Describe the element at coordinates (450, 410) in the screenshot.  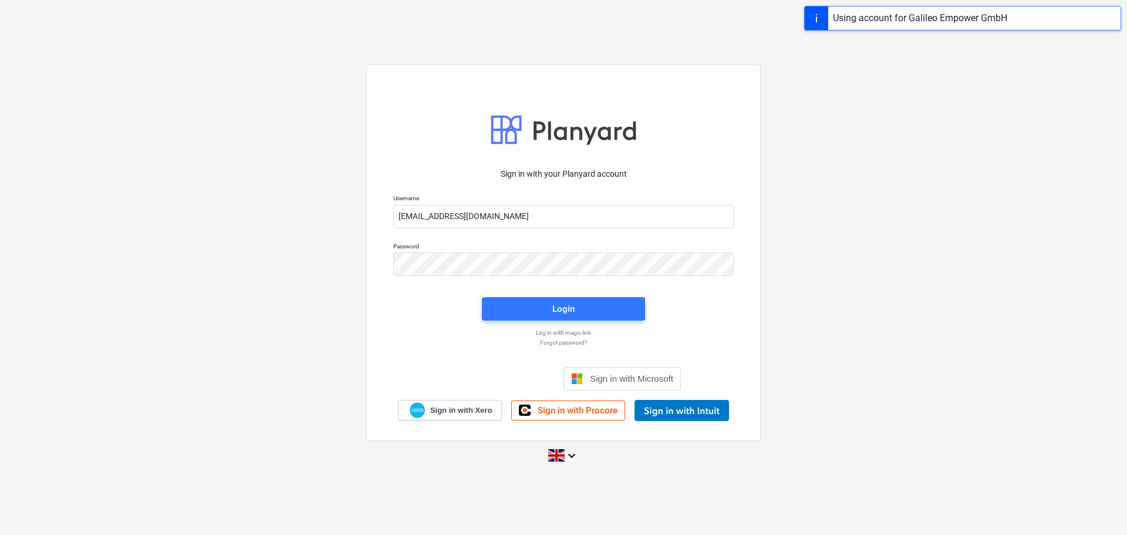
I see `a: Sign in with Xero` at that location.